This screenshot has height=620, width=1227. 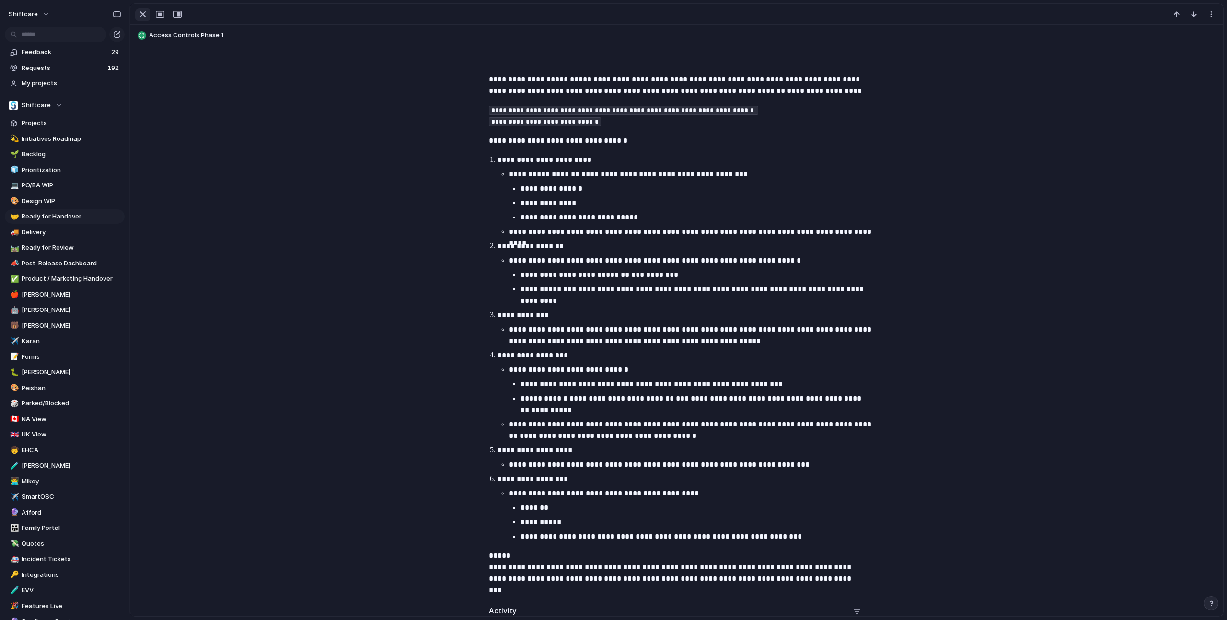 What do you see at coordinates (65, 201) in the screenshot?
I see `a: 🎨Design WIP` at bounding box center [65, 201].